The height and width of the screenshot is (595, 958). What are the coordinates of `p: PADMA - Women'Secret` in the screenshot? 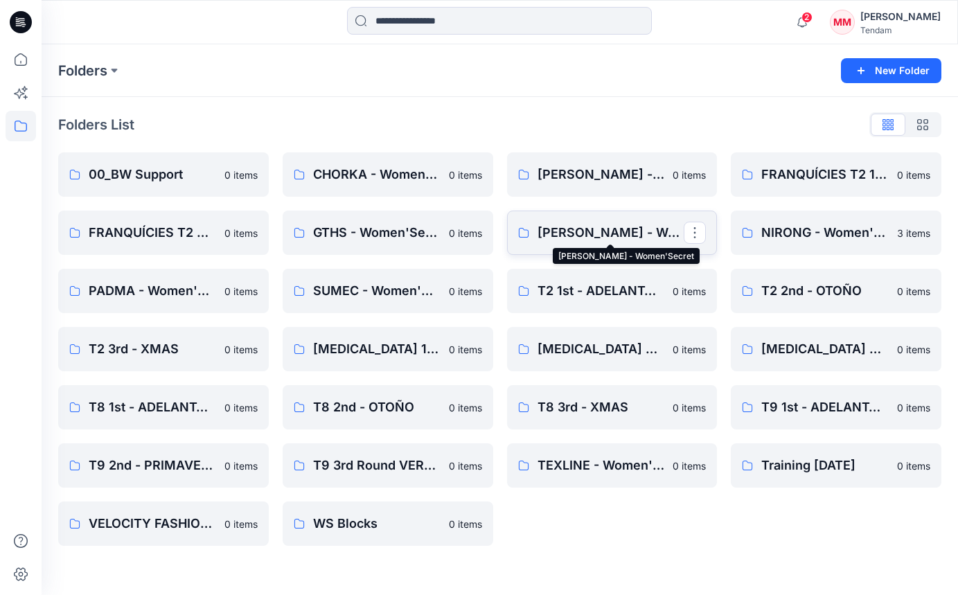 It's located at (152, 291).